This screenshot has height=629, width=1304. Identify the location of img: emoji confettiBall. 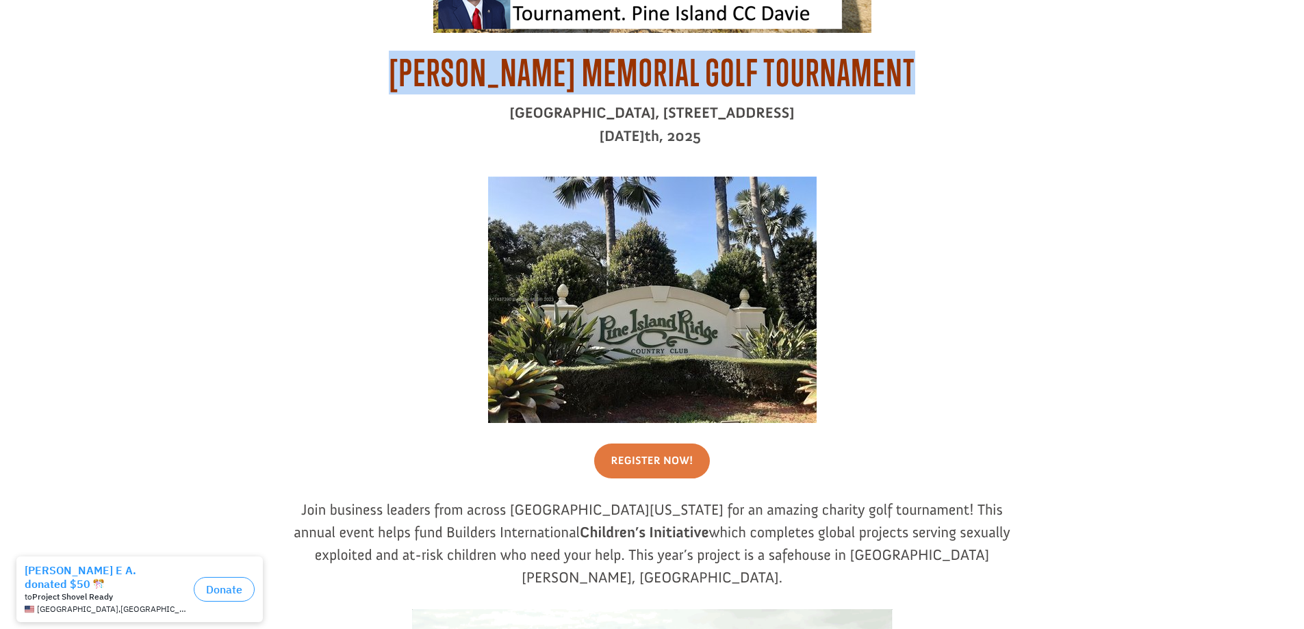
(99, 34).